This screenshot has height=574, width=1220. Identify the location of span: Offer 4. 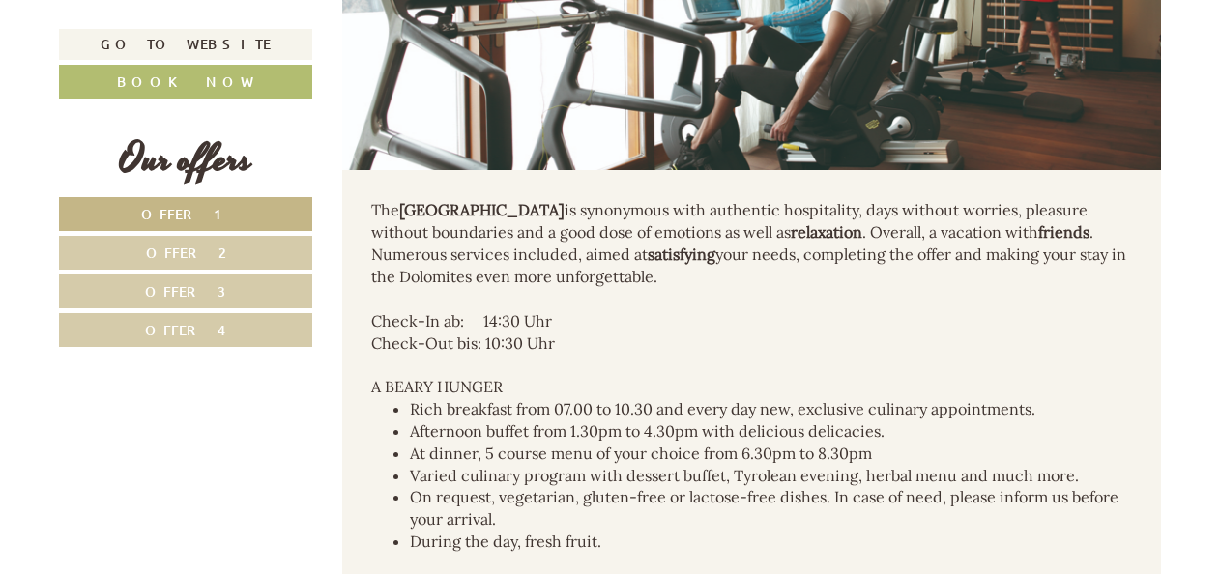
(186, 330).